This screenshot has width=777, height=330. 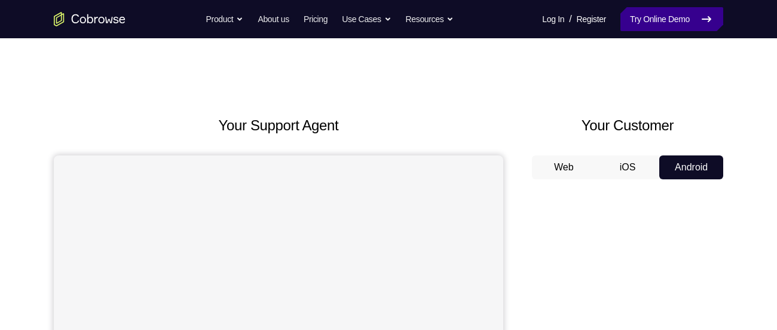 What do you see at coordinates (672, 19) in the screenshot?
I see `a: Try Online Demo` at bounding box center [672, 19].